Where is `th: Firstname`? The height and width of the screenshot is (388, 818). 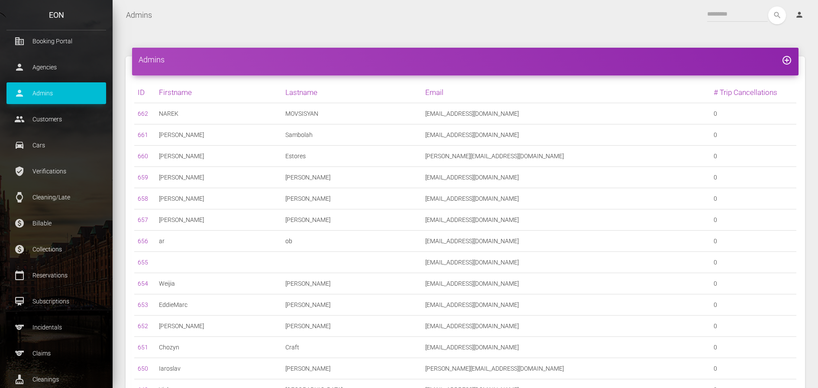 th: Firstname is located at coordinates (219, 92).